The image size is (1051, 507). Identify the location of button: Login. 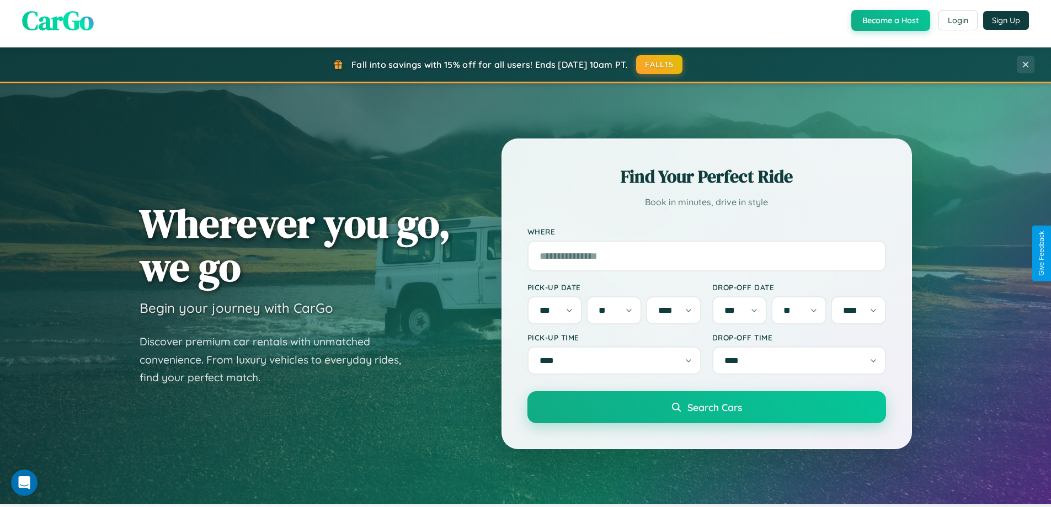
(958, 20).